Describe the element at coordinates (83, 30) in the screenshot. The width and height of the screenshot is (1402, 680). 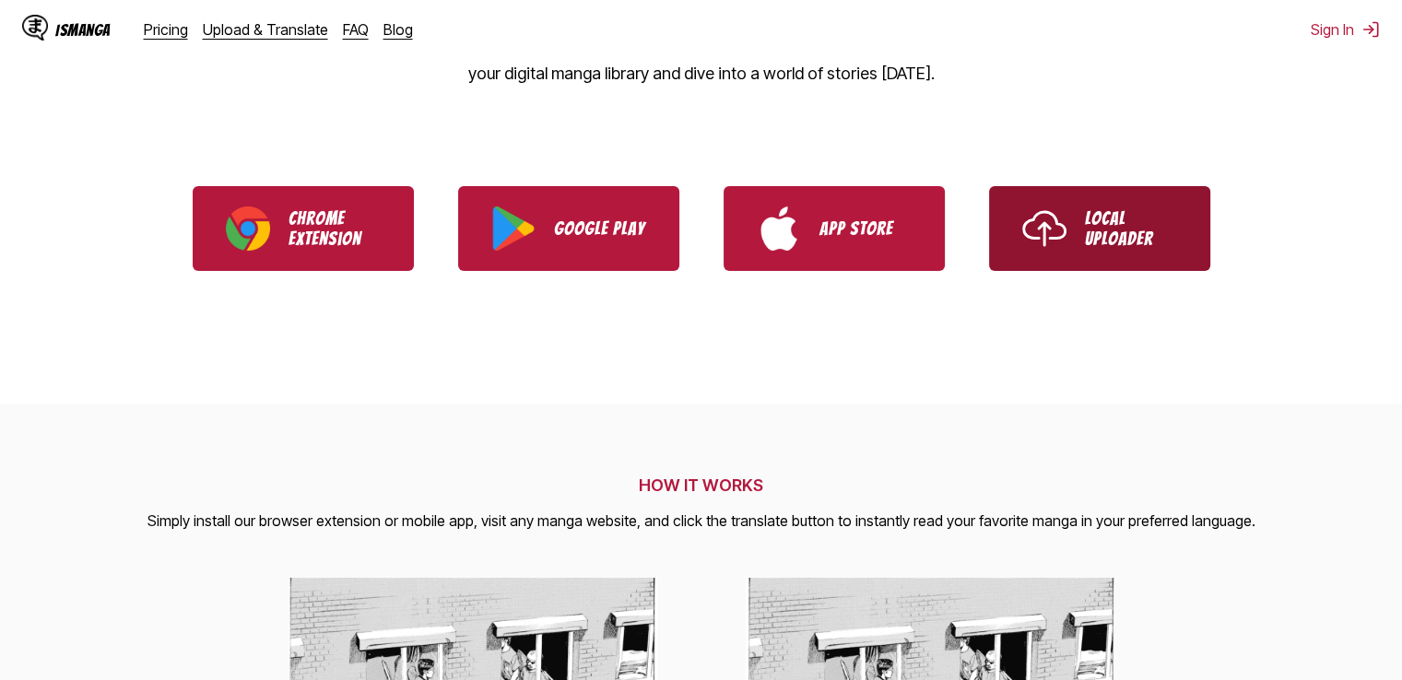
I see `div: IsManga` at that location.